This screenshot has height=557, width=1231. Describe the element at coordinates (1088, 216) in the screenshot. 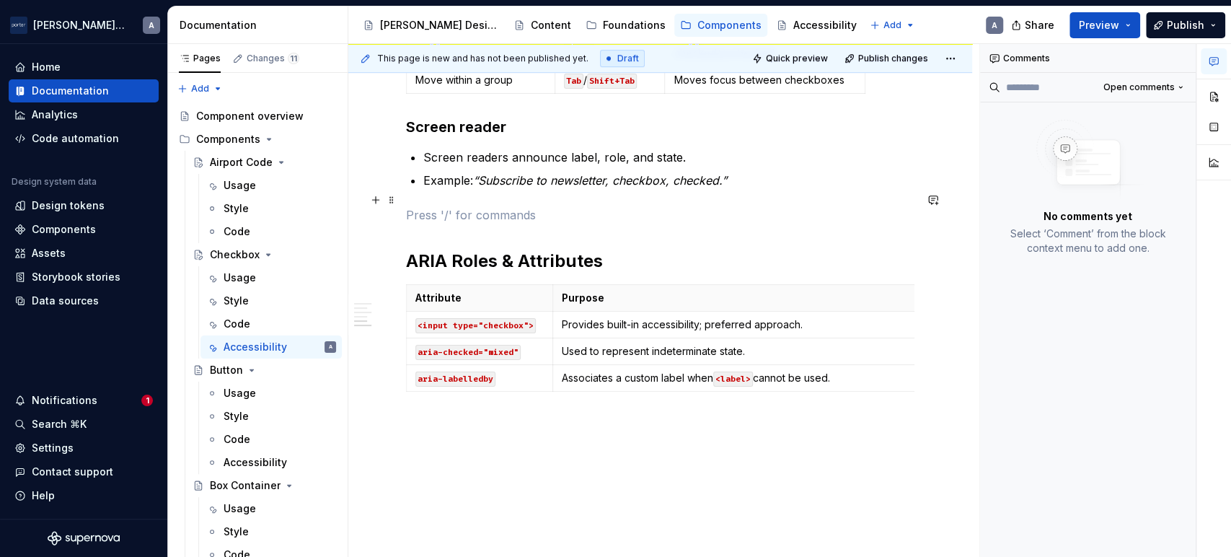

I see `p: No comments yet` at that location.